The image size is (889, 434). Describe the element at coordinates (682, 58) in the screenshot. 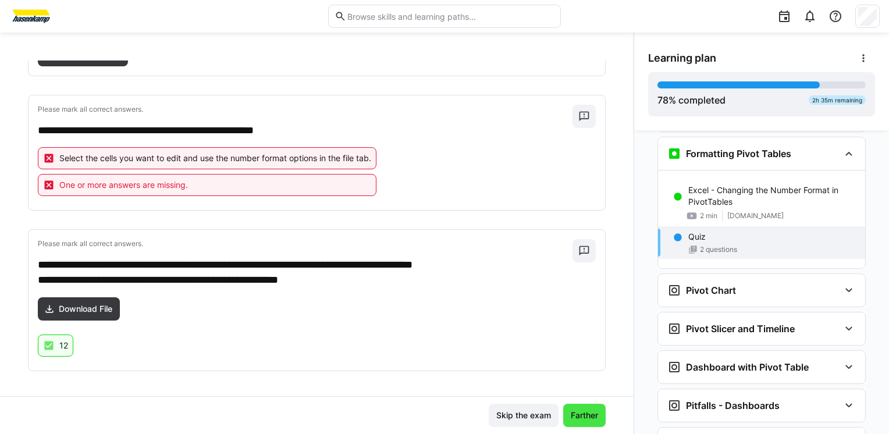

I see `span: Learning plan` at that location.